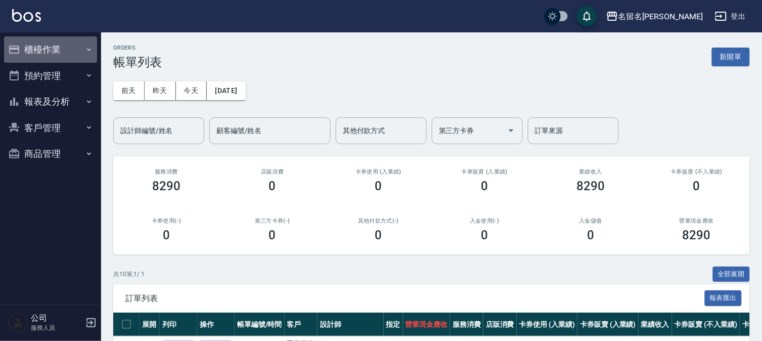  What do you see at coordinates (166, 221) in the screenshot?
I see `h2: 卡券使用(-)` at bounding box center [166, 221].